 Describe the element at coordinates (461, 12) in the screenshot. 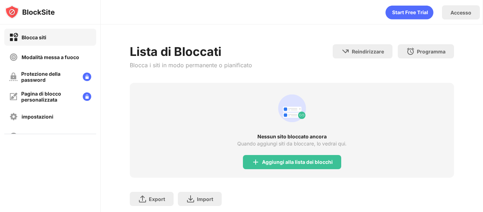

I see `div: Accesso` at that location.